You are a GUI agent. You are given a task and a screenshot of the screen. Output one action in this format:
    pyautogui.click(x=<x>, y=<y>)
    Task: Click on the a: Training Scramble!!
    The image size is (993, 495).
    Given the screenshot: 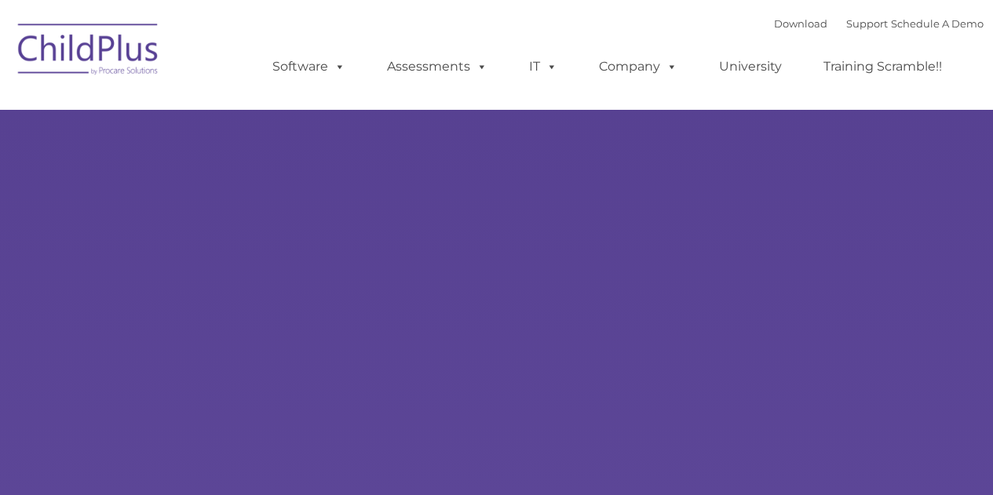 What is the action you would take?
    pyautogui.click(x=883, y=67)
    